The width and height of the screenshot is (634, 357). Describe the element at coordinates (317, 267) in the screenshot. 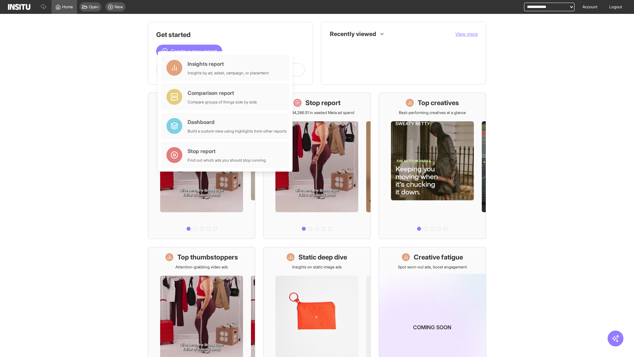

I see `p: Insights on static image ads` at that location.